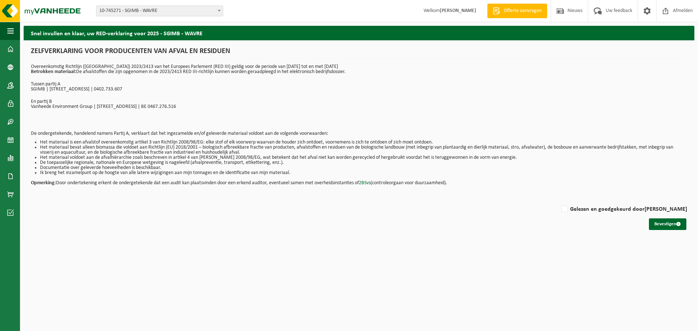 The width and height of the screenshot is (698, 331). Describe the element at coordinates (364, 173) in the screenshot. I see `li: Ik breng het inzamelpunt op de hoogte van alle latere wijzigingen aan mijn tonnages en de identif...` at that location.